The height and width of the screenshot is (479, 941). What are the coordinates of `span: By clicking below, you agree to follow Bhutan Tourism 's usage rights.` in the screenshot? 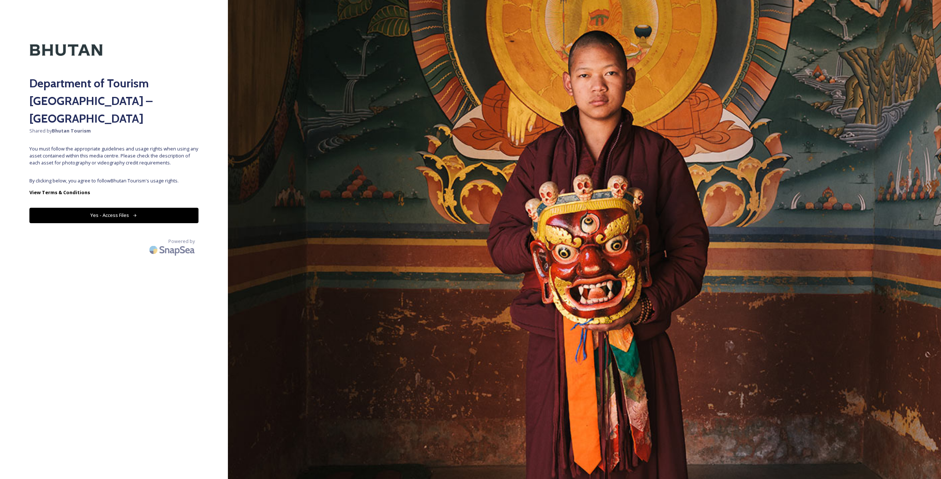 It's located at (114, 181).